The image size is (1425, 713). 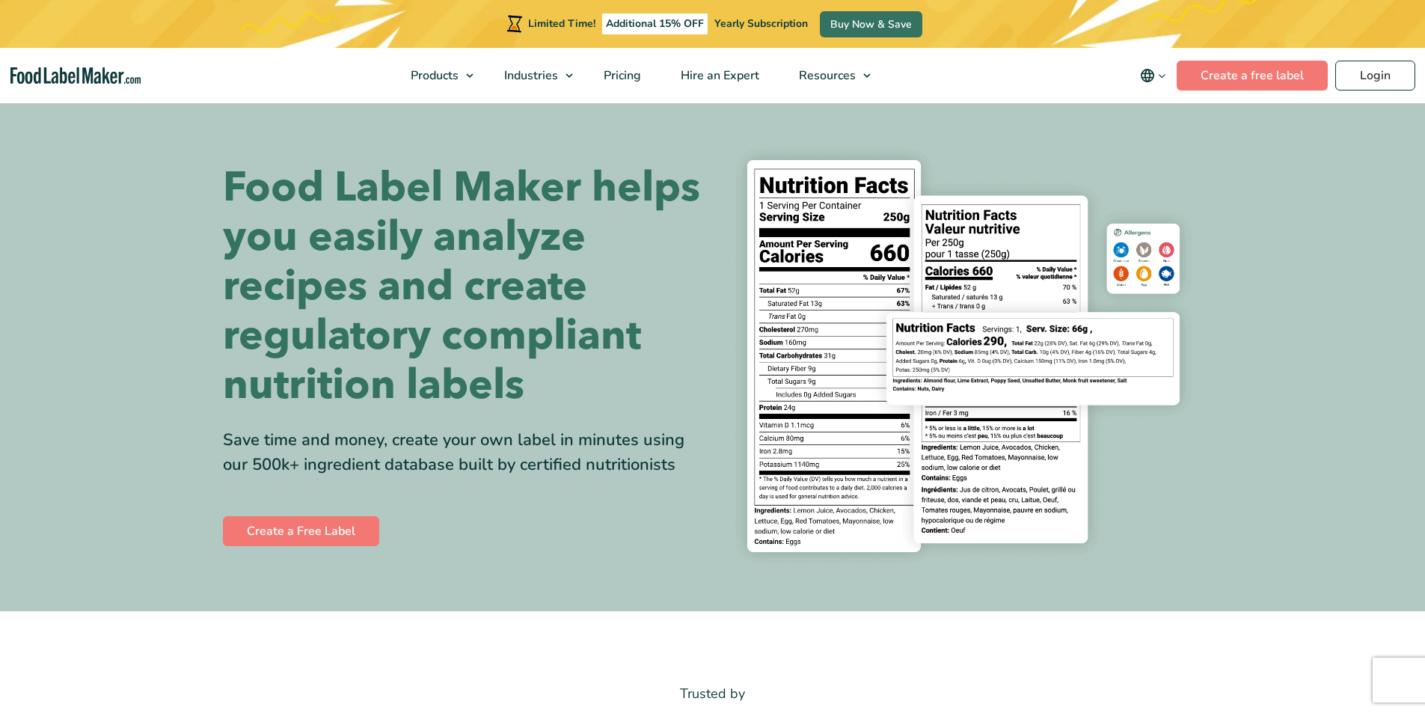 I want to click on span: Additional 15% OFF, so click(x=655, y=24).